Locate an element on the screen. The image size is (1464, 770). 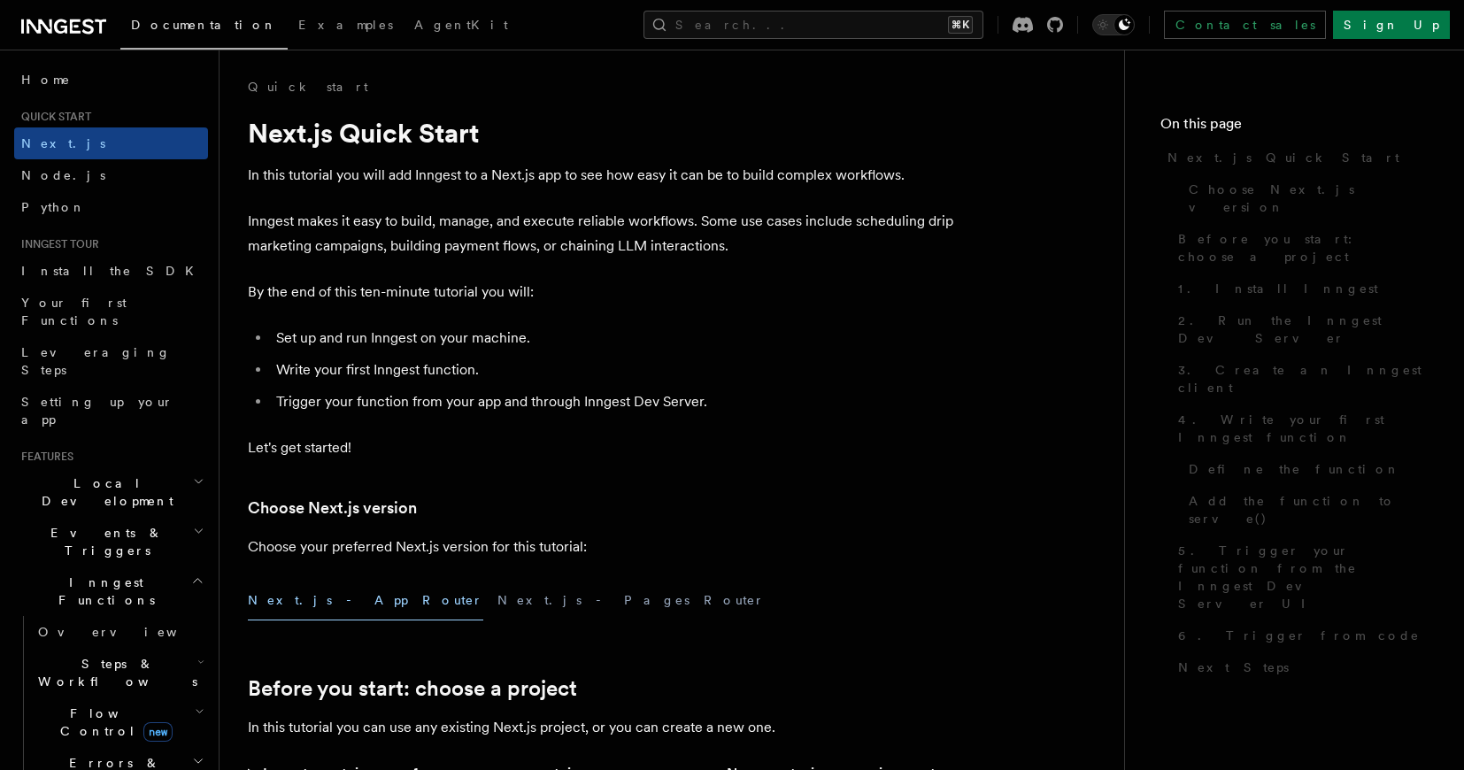
span: 3. Create an Inngest client is located at coordinates (1303, 379).